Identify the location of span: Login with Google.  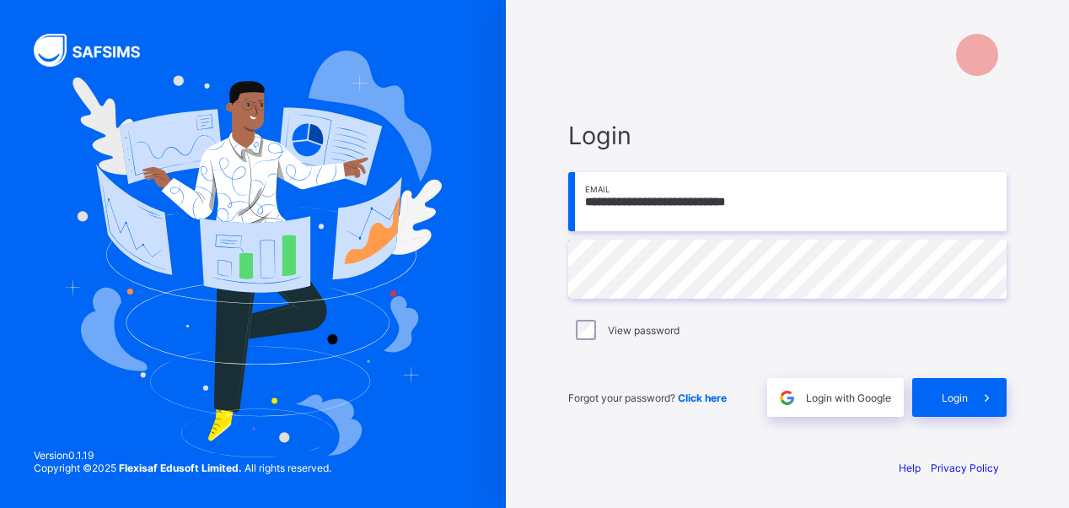
(848, 397).